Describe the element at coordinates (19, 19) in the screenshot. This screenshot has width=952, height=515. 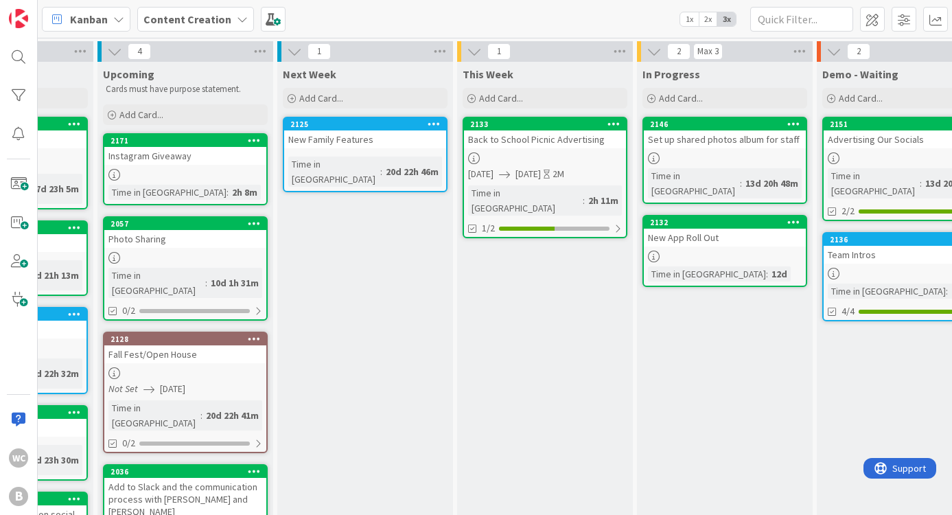
I see `img: Visit kanbanzone.com` at that location.